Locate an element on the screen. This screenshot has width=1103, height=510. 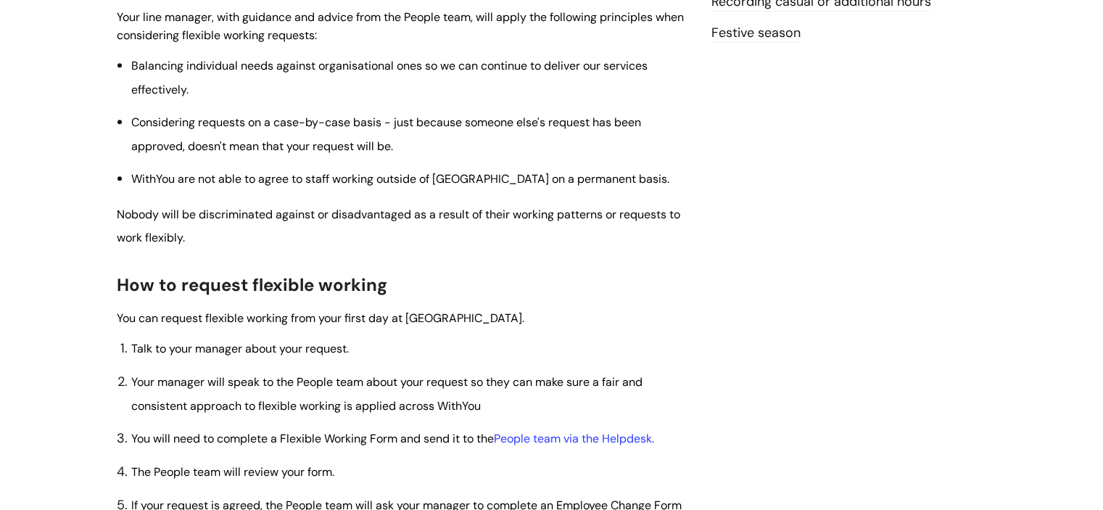
span: Talk to your manager about your request. is located at coordinates (240, 348).